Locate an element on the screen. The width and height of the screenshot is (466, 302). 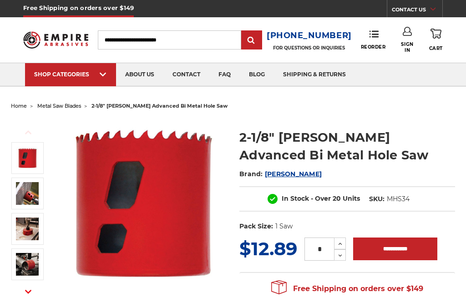
a: metal saw blades is located at coordinates (59, 106).